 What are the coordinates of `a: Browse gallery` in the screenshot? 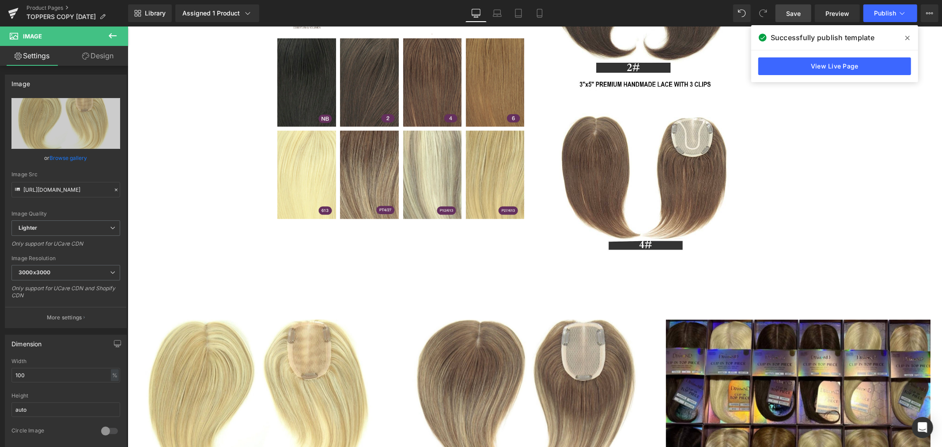 It's located at (68, 158).